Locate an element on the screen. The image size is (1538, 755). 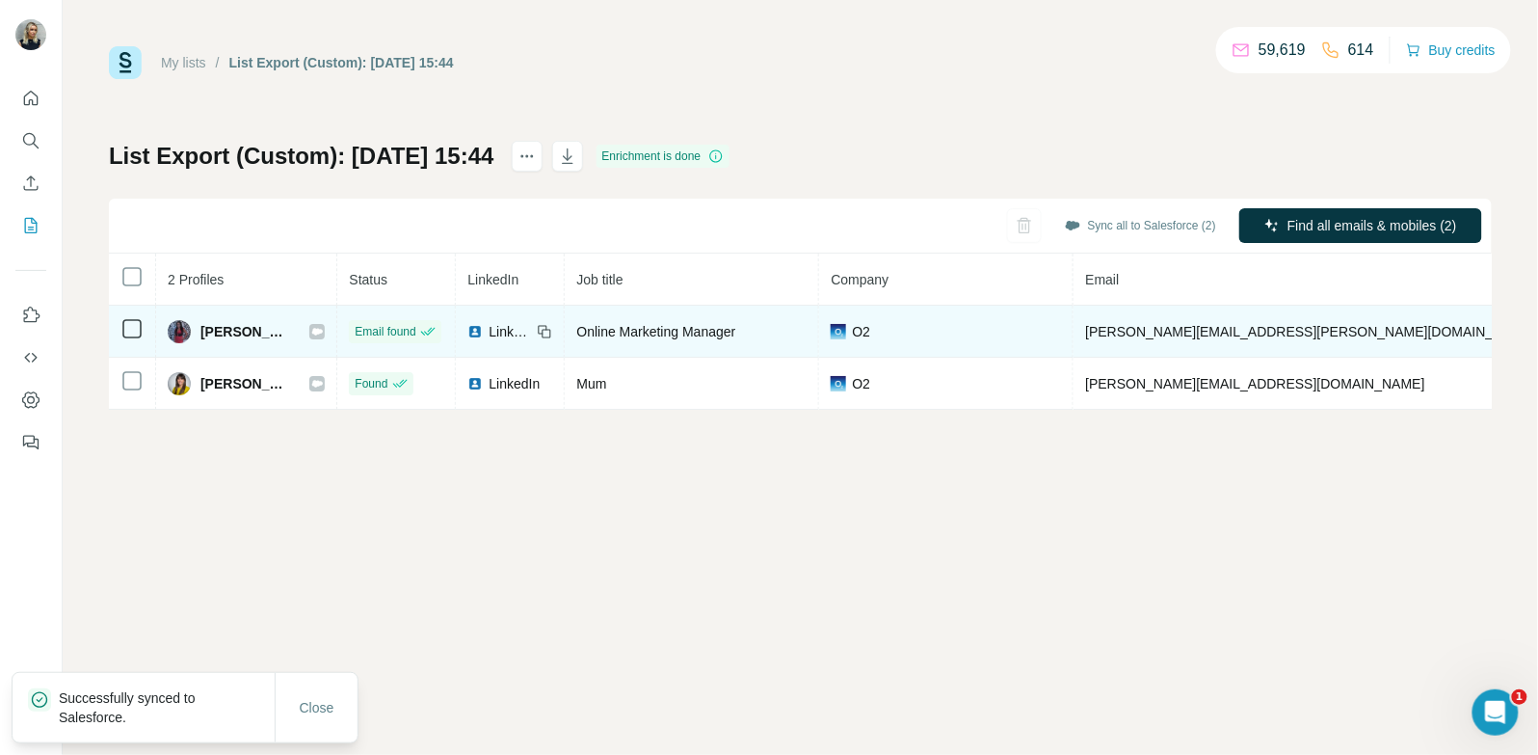
button: Find all emails & mobiles (2) is located at coordinates (1361, 226).